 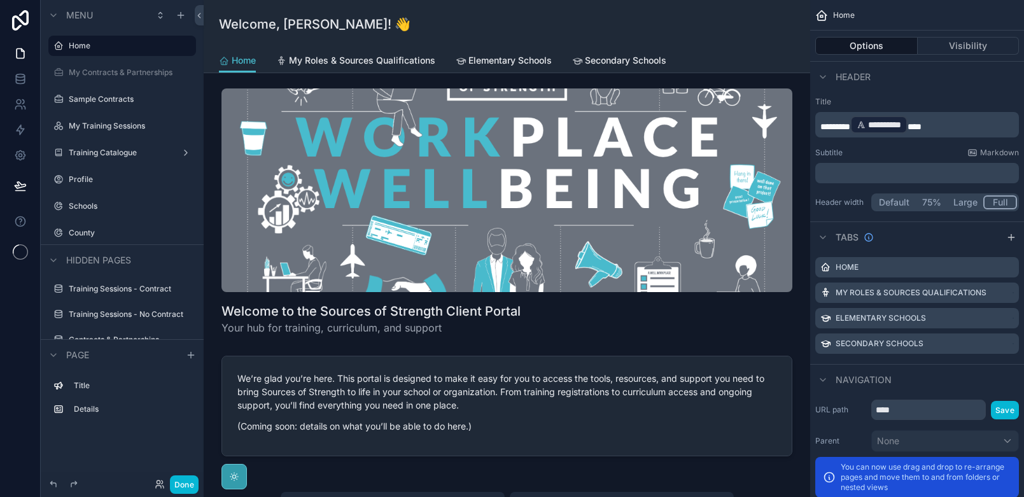 What do you see at coordinates (131, 314) in the screenshot?
I see `a: Training Sessions - No Contract` at bounding box center [131, 314].